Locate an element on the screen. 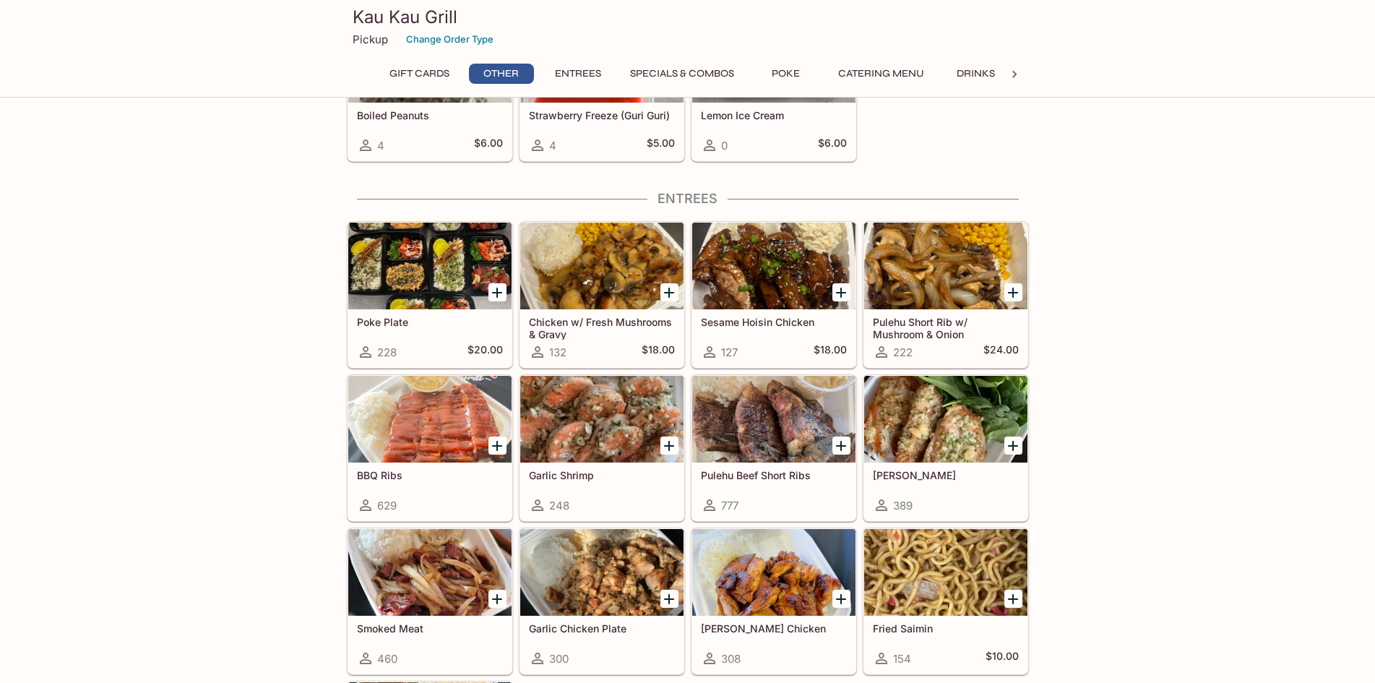 The height and width of the screenshot is (683, 1375). div: Smoked Meat is located at coordinates (430, 572).